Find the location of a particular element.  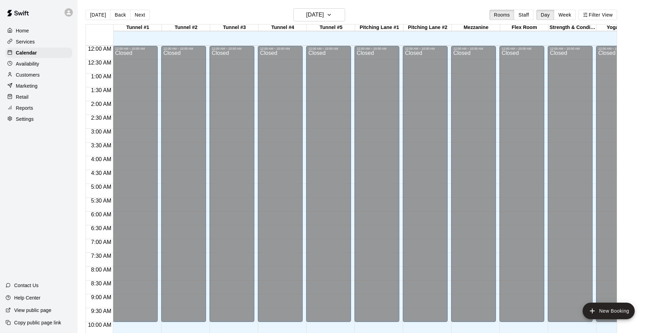

span: 7:30 AM is located at coordinates (101, 256).